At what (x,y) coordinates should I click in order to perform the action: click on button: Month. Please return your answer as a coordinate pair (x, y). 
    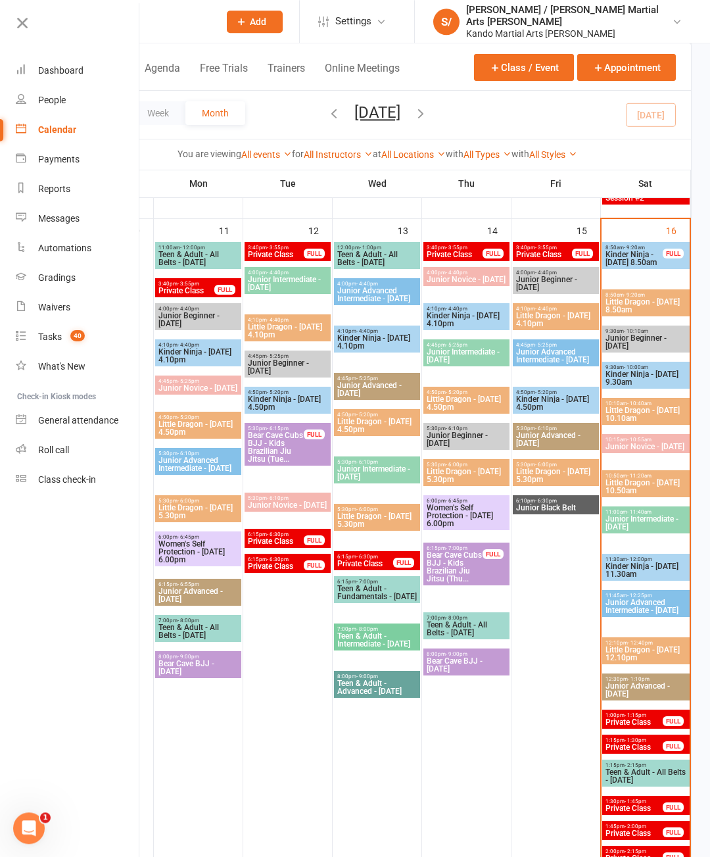
    Looking at the image, I should click on (215, 113).